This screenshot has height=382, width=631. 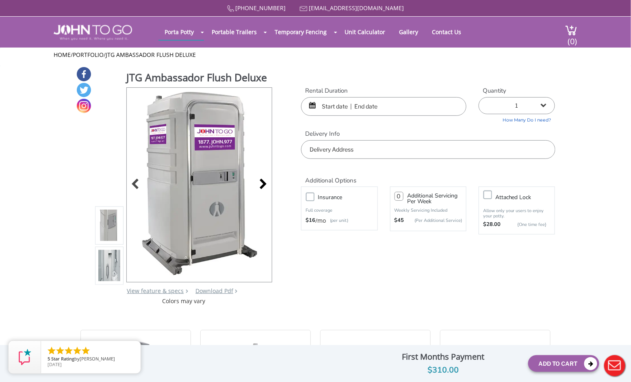 I want to click on a: Home, so click(x=62, y=54).